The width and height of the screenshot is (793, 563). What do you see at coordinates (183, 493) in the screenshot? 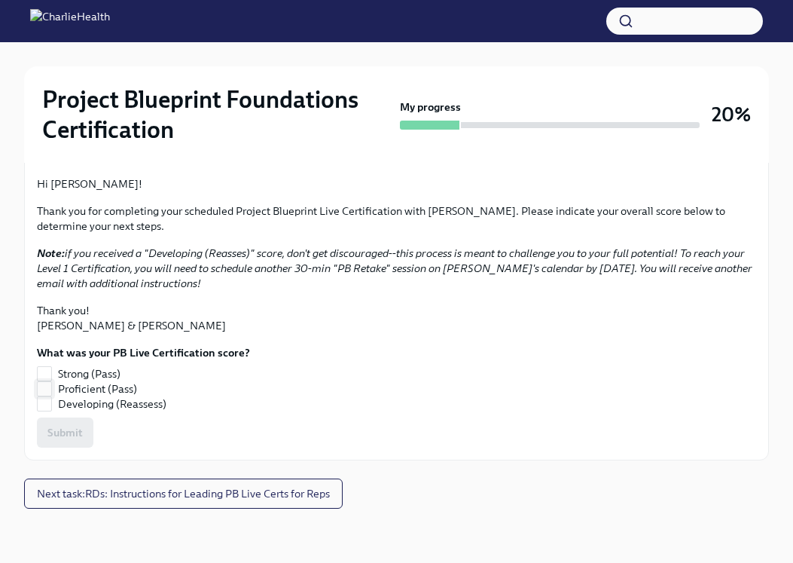
I see `button: Next task:RDs: Instructions for Leading PB Live Certs for Reps` at bounding box center [183, 493].